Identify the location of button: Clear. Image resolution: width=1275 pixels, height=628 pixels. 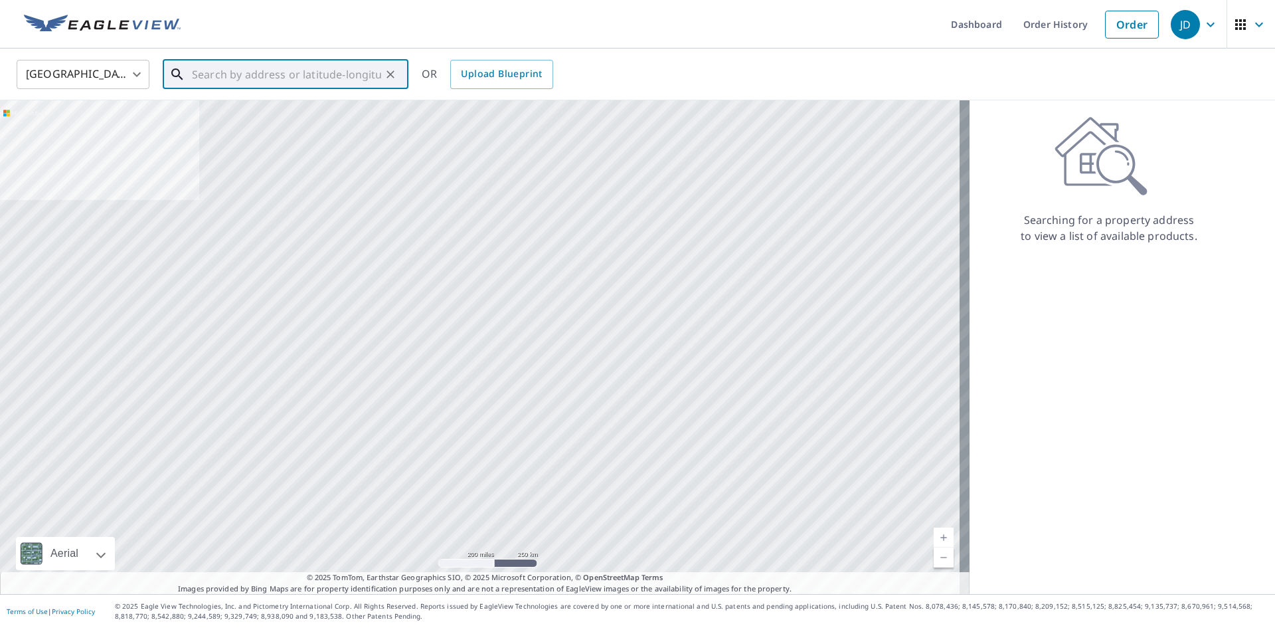
(391, 74).